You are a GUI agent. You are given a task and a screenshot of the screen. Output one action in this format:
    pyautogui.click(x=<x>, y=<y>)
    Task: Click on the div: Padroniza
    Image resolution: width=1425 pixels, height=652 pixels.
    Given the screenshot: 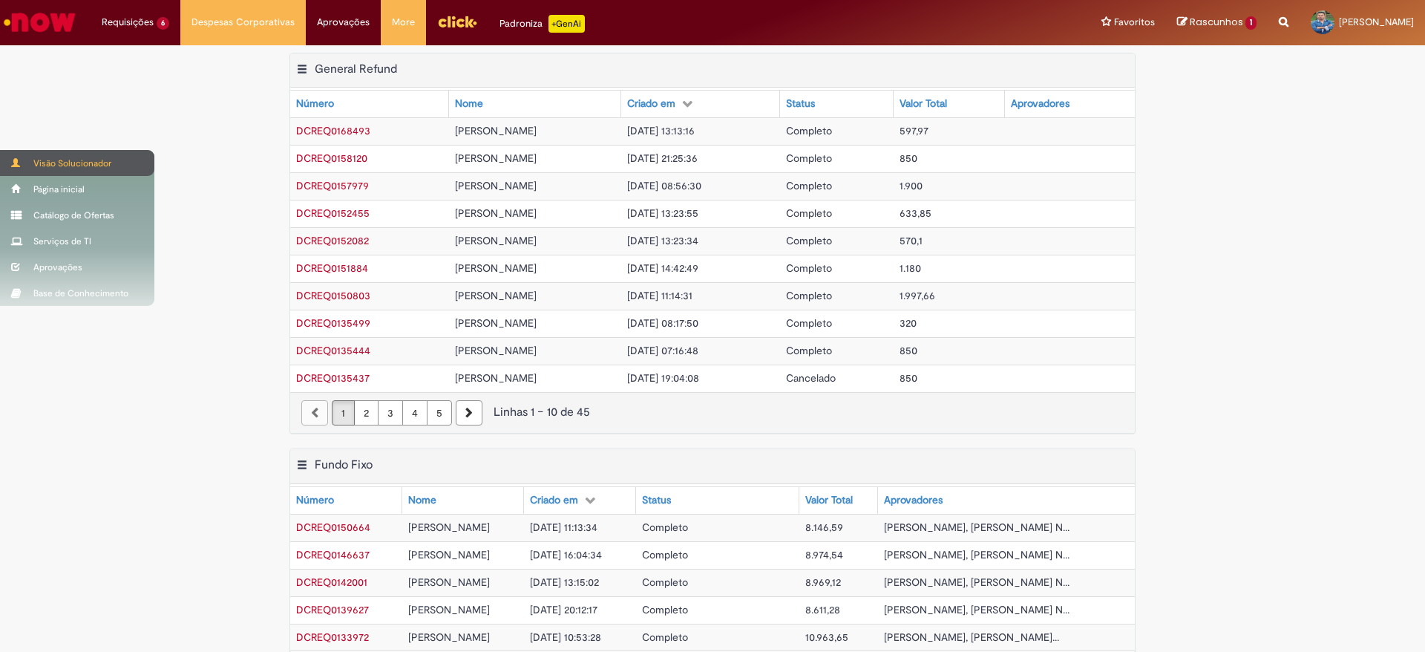 What is the action you would take?
    pyautogui.click(x=542, y=24)
    